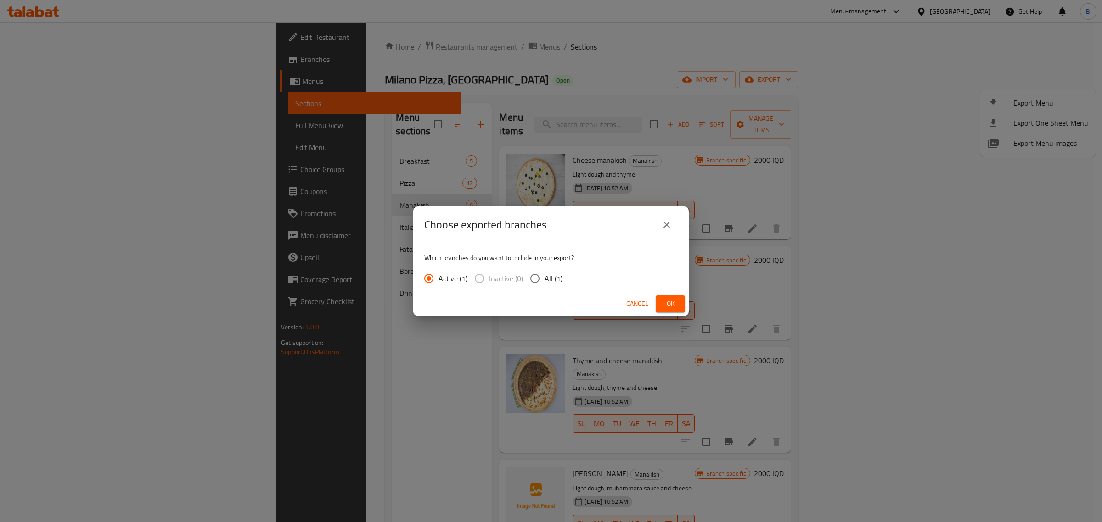 This screenshot has height=522, width=1102. Describe the element at coordinates (453, 279) in the screenshot. I see `span: Active (1)` at that location.